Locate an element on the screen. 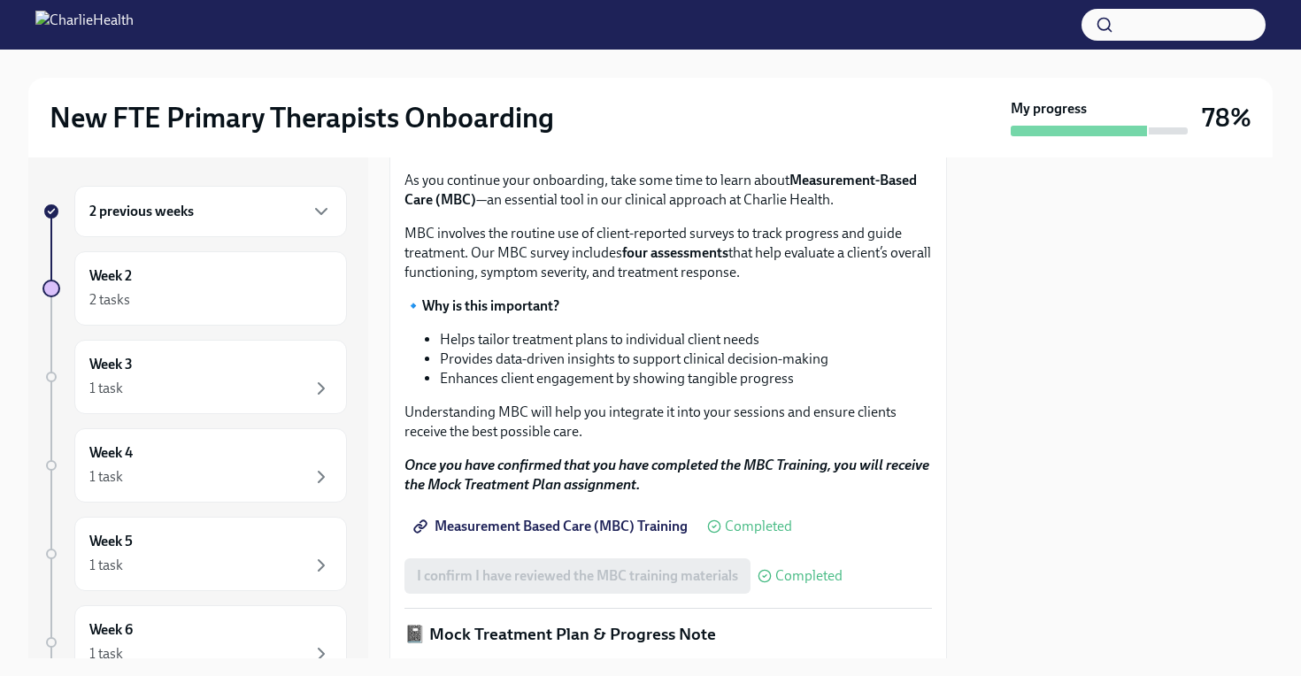 This screenshot has width=1301, height=676. span: Measurement Based Care (MBC) Training is located at coordinates (552, 527).